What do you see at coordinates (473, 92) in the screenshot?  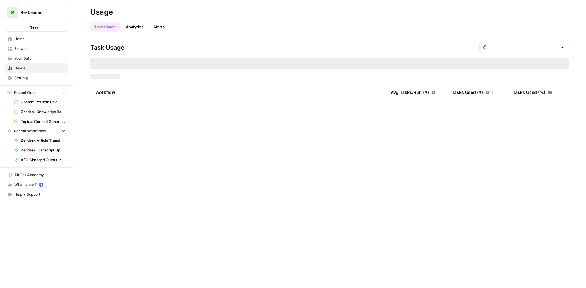 I see `div: Tasks Used (#)` at bounding box center [473, 92].